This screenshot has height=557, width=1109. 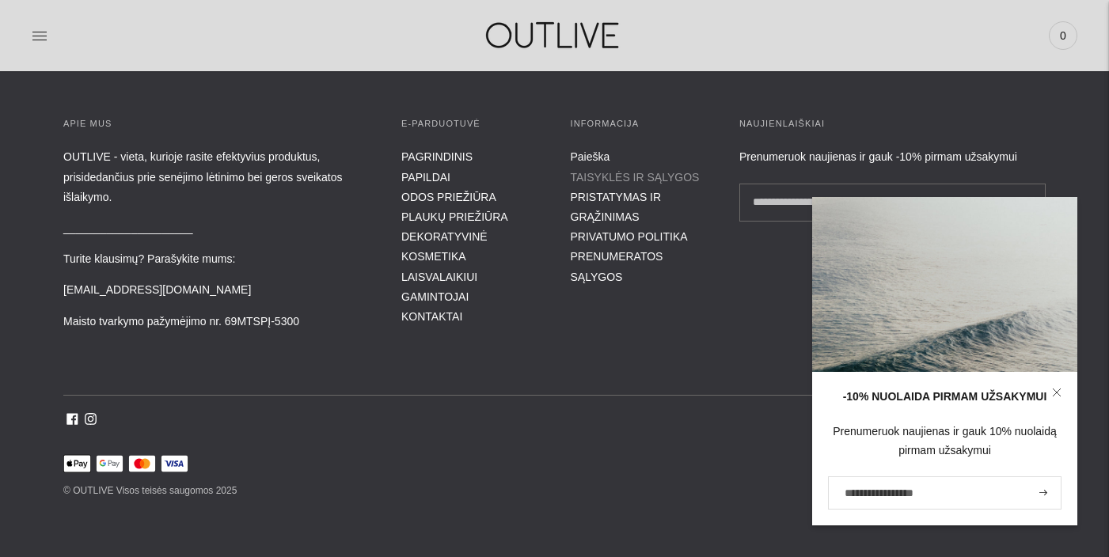 I want to click on a: Paieška, so click(x=590, y=157).